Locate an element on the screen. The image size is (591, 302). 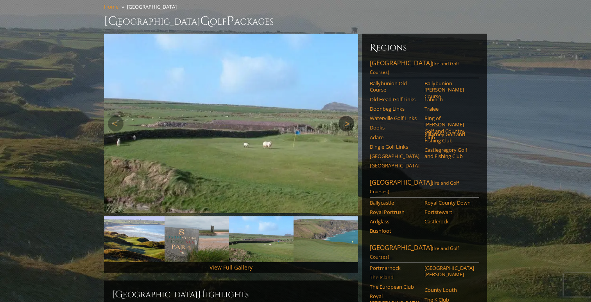
a: County Louth is located at coordinates (449, 290).